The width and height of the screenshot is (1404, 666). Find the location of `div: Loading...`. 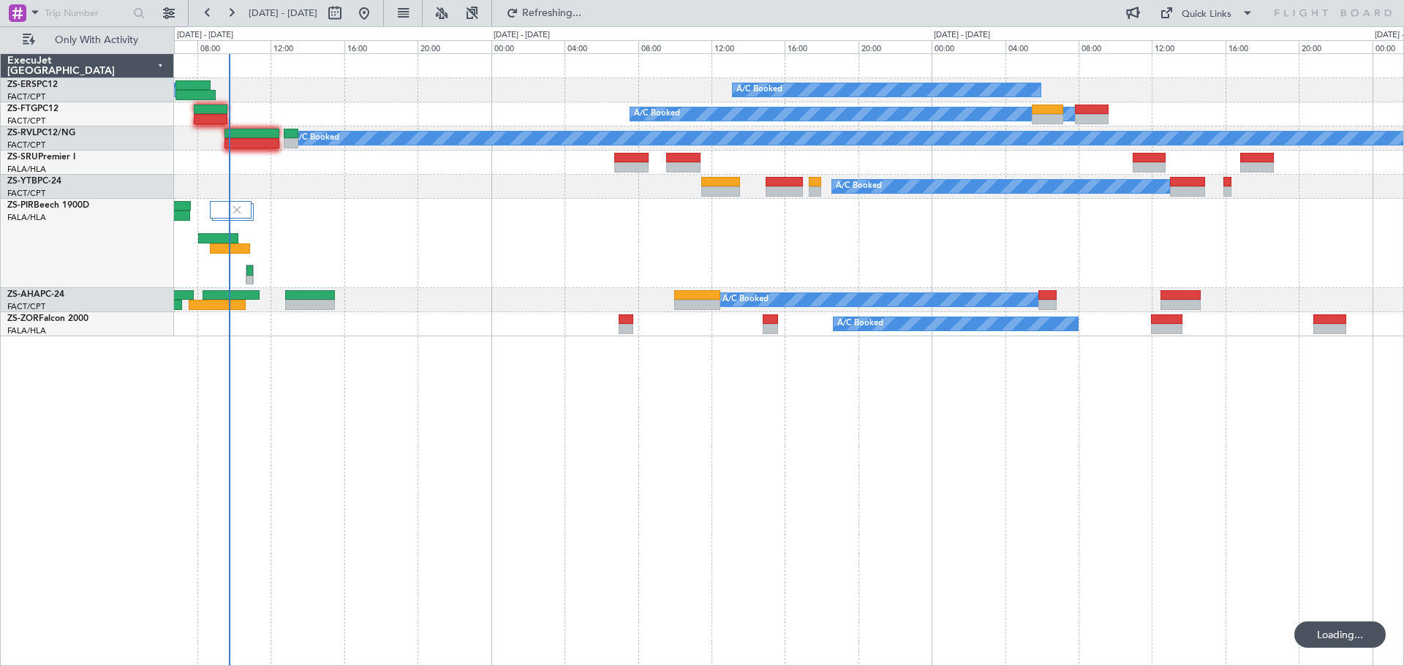

div: Loading... is located at coordinates (1339, 635).